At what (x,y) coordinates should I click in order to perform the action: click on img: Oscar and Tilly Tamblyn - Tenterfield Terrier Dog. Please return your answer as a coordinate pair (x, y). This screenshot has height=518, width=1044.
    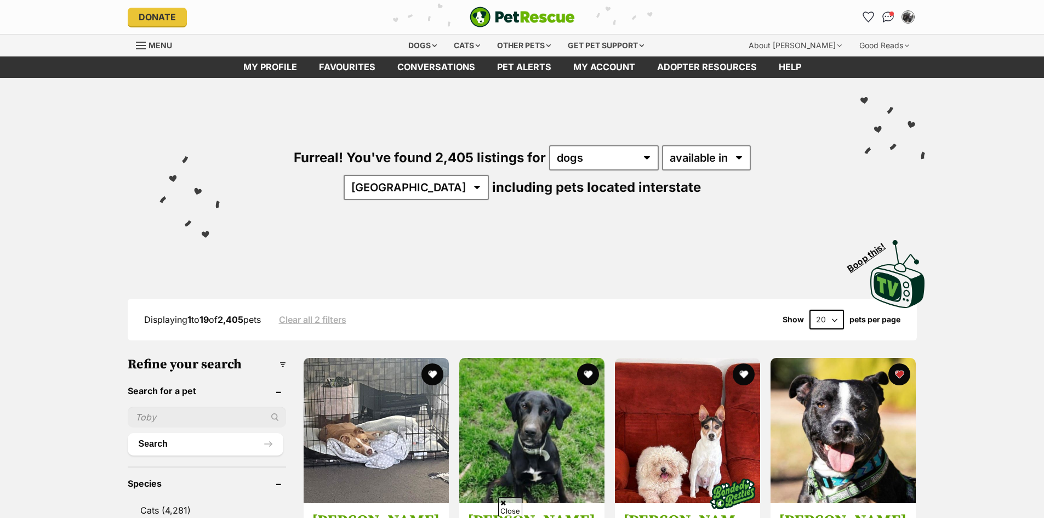
    Looking at the image, I should click on (687, 430).